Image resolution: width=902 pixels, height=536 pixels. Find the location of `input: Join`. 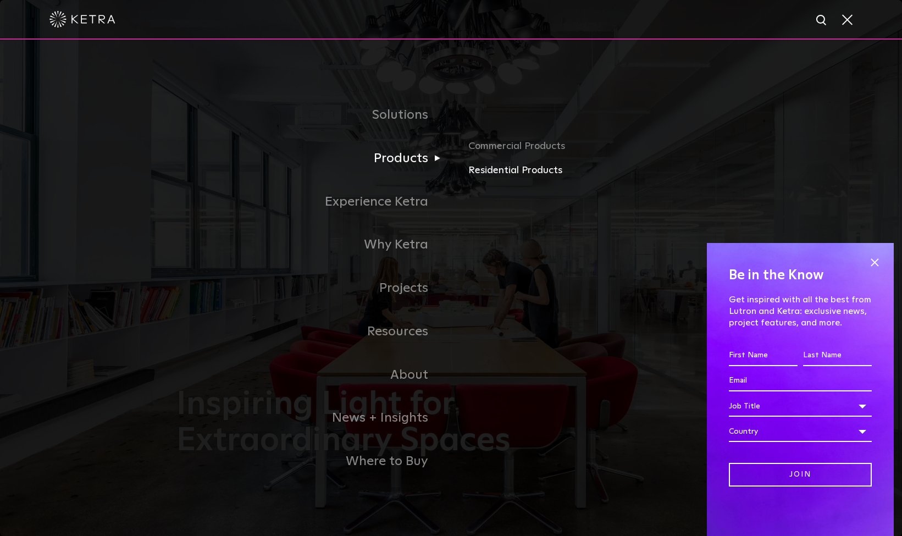

input: Join is located at coordinates (800, 474).